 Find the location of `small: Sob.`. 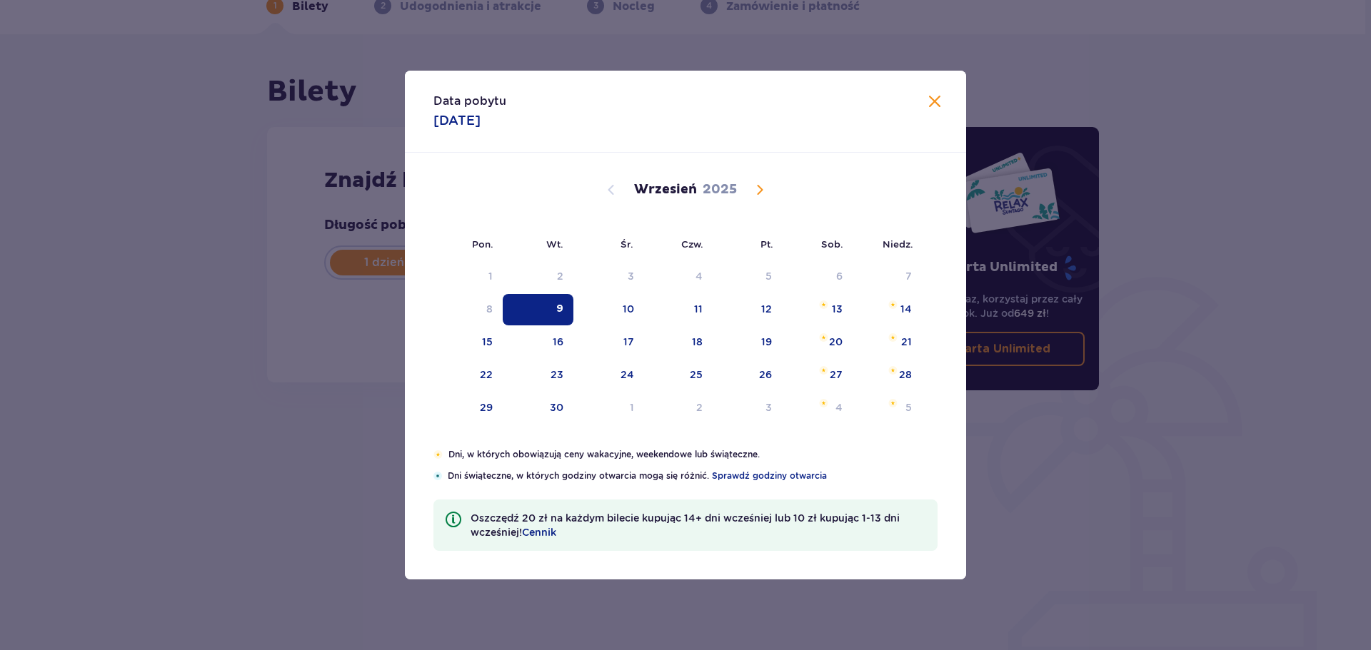

small: Sob. is located at coordinates (832, 244).